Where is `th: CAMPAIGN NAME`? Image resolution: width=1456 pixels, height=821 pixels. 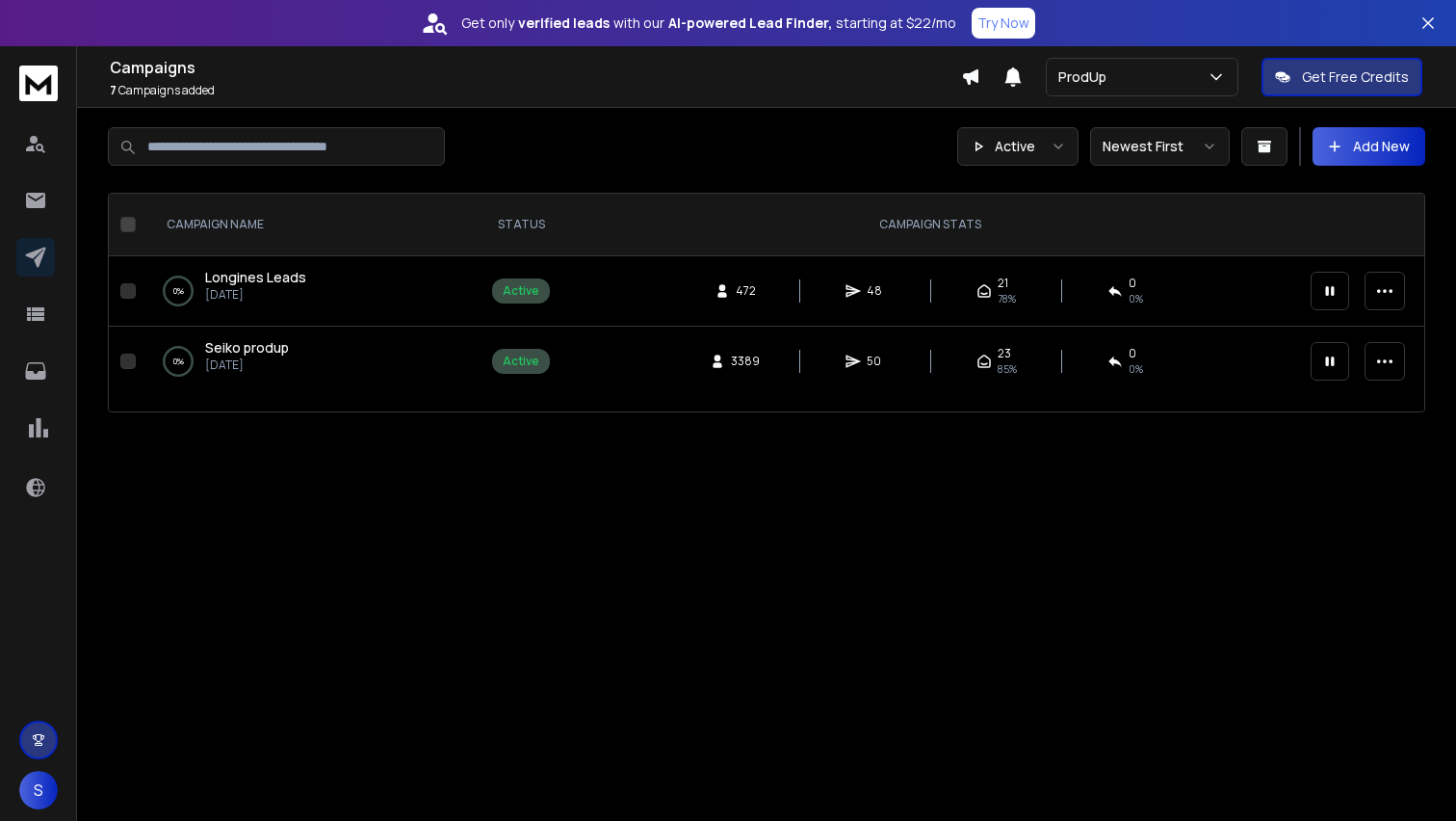
th: CAMPAIGN NAME is located at coordinates (312, 225).